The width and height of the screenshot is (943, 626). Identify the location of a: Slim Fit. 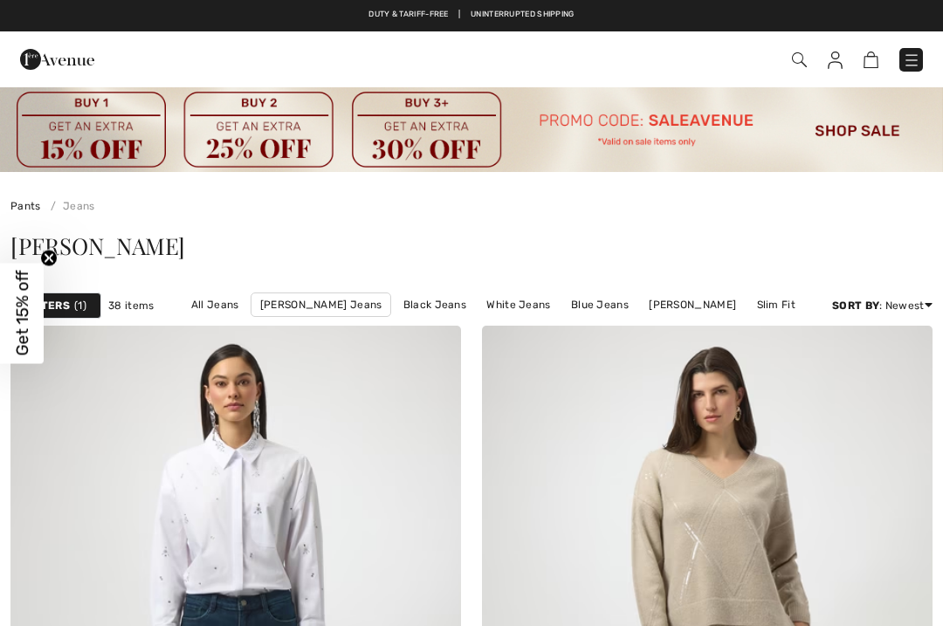
(777, 305).